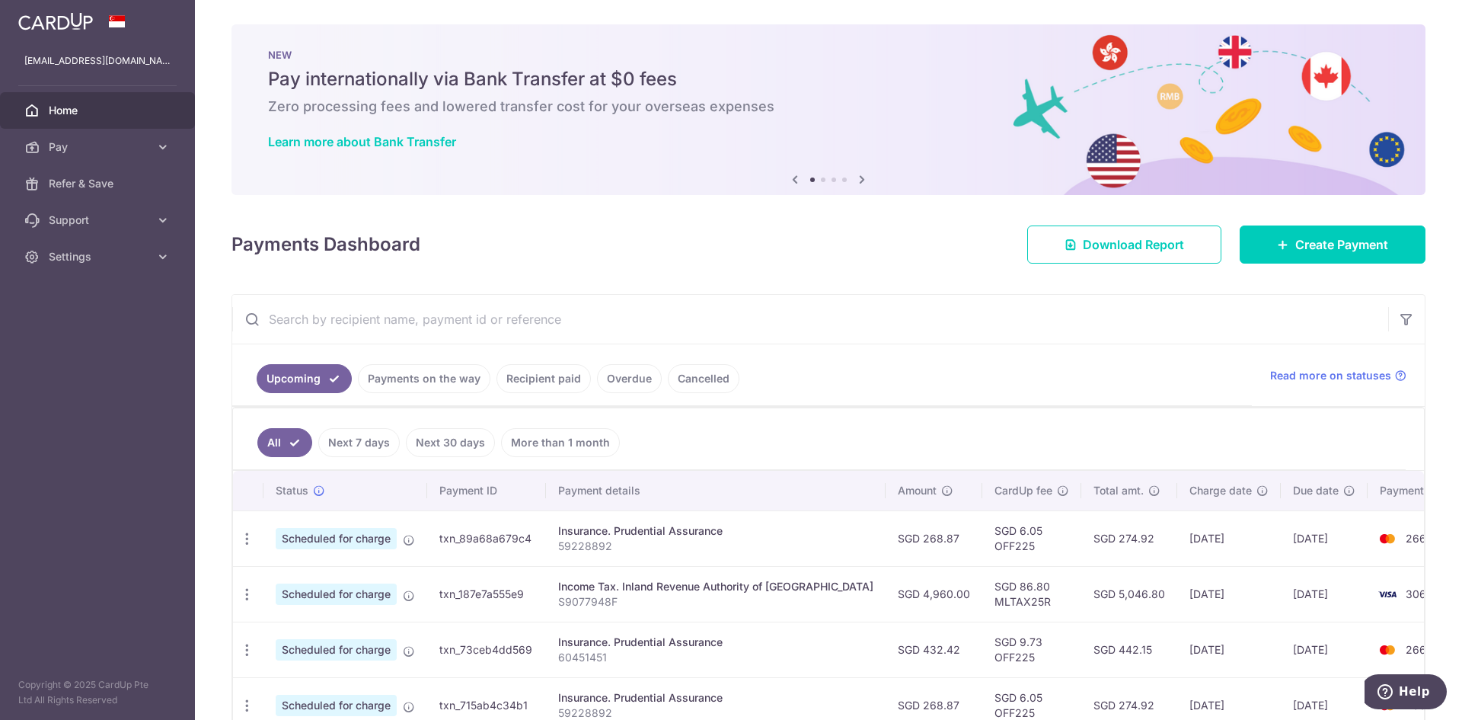  What do you see at coordinates (487, 593) in the screenshot?
I see `td: txn_187e7a555e9` at bounding box center [487, 593].